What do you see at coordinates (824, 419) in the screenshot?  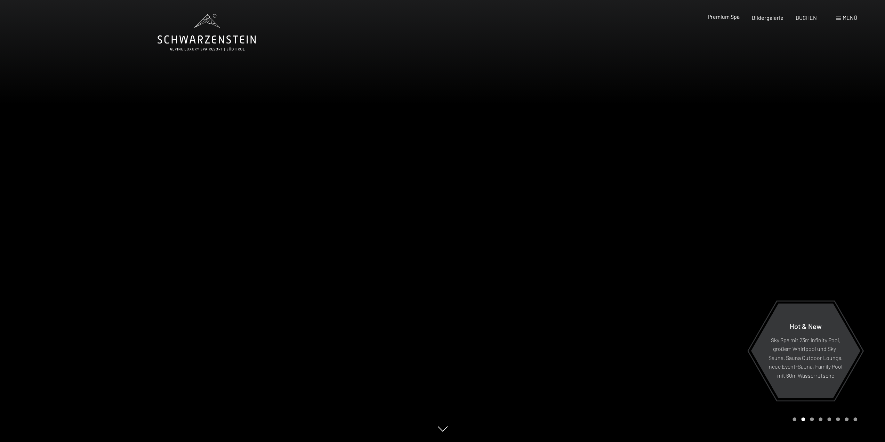 I see `div: Carousel Pagination` at bounding box center [824, 419].